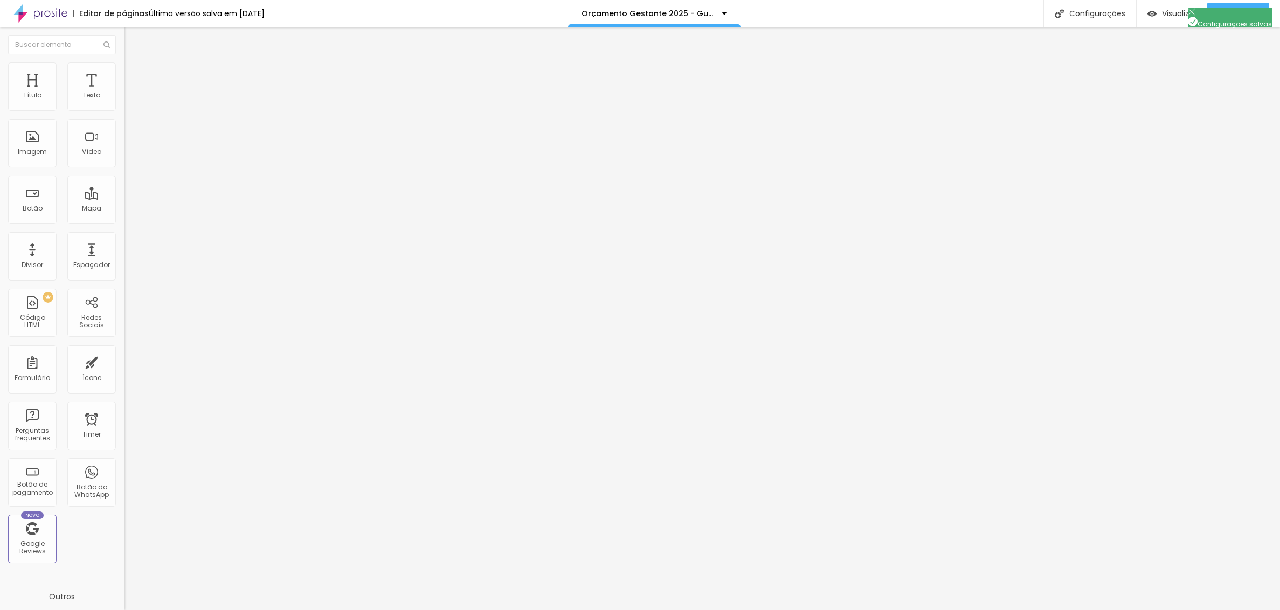 The width and height of the screenshot is (1280, 610). Describe the element at coordinates (92, 208) in the screenshot. I see `div: Mapa` at that location.